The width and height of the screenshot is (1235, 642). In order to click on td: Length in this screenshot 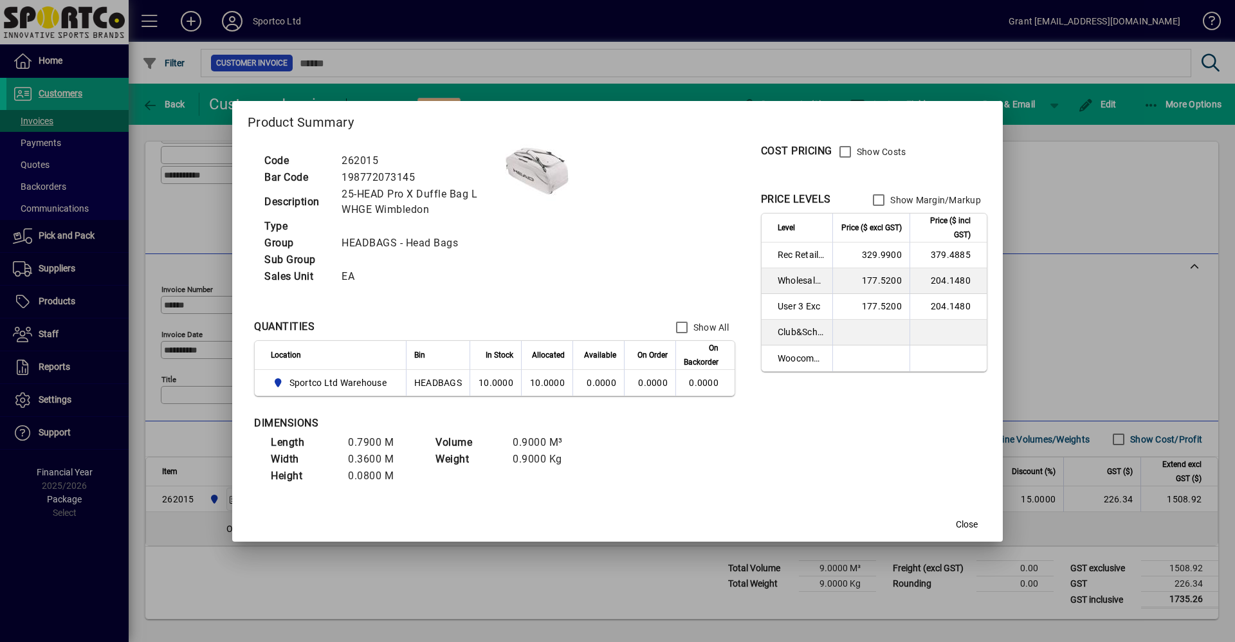, I will do `click(303, 442)`.